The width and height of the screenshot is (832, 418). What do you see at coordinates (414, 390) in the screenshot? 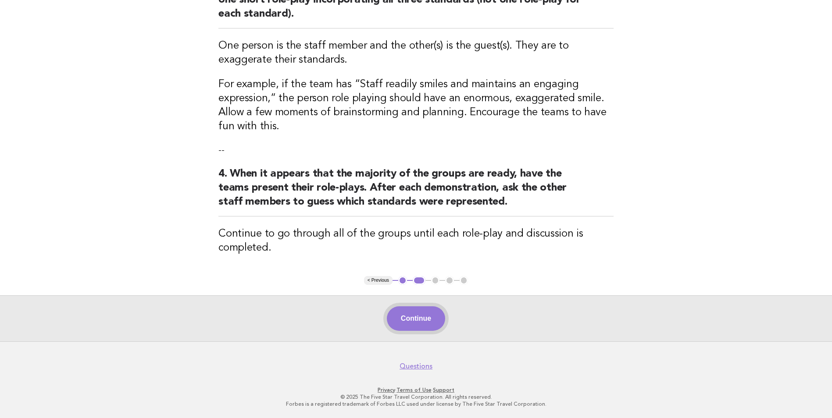
I see `a: Terms of Use` at bounding box center [414, 390].